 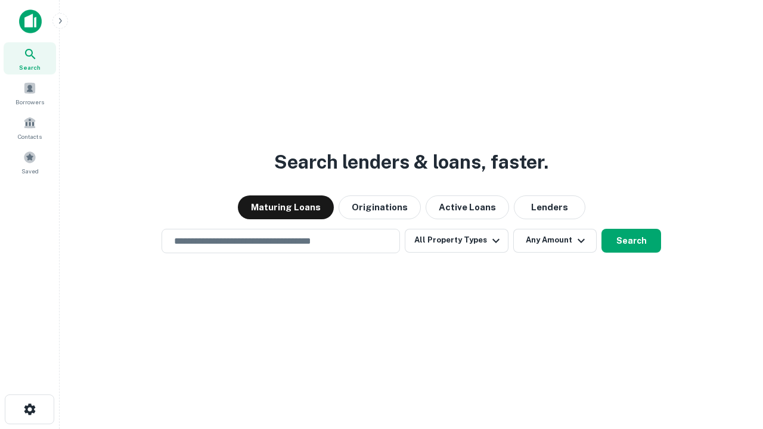 I want to click on button: Maturing Loans, so click(x=285, y=207).